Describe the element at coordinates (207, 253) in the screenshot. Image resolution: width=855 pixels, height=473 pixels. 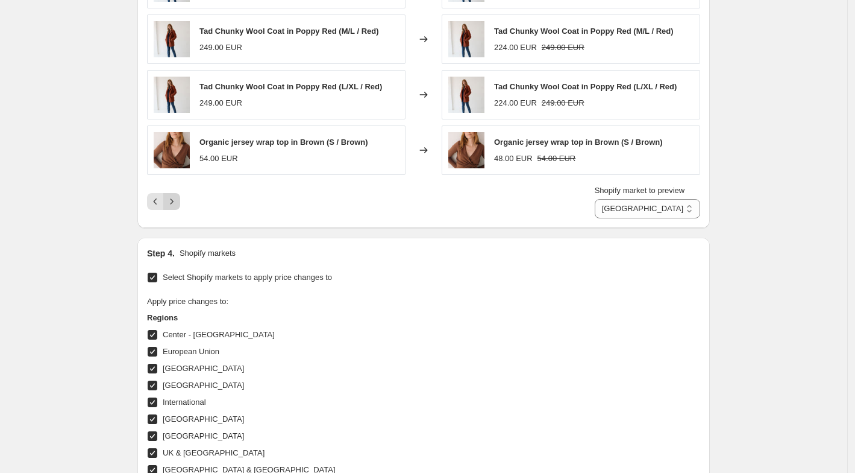
I see `p: Shopify markets` at that location.